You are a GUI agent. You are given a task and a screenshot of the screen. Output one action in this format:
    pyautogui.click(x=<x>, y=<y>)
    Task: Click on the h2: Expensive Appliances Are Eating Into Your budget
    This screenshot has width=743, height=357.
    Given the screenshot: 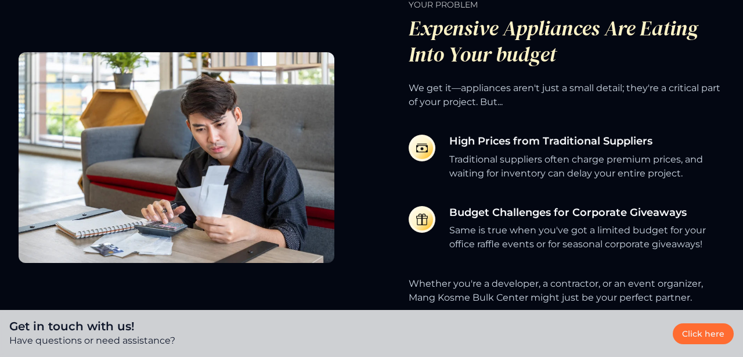 What is the action you would take?
    pyautogui.click(x=567, y=41)
    